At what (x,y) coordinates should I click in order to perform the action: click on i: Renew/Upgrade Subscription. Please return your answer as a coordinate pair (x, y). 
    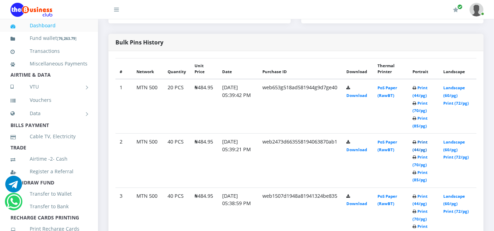
    Looking at the image, I should click on (456, 10).